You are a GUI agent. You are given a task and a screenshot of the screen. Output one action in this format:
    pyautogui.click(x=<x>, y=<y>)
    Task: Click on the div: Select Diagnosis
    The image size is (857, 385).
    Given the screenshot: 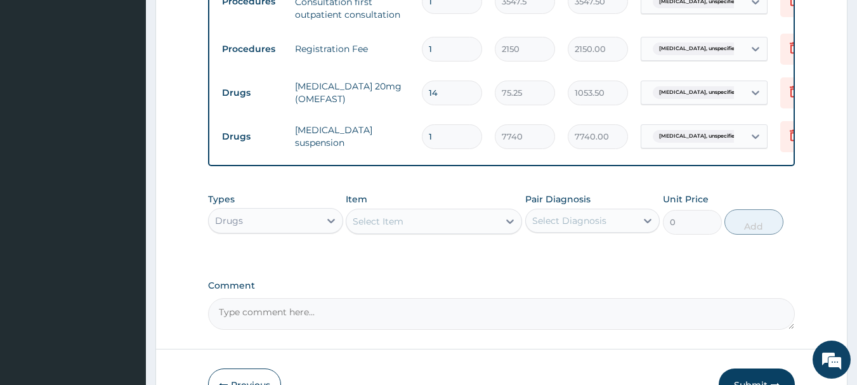 What is the action you would take?
    pyautogui.click(x=569, y=221)
    